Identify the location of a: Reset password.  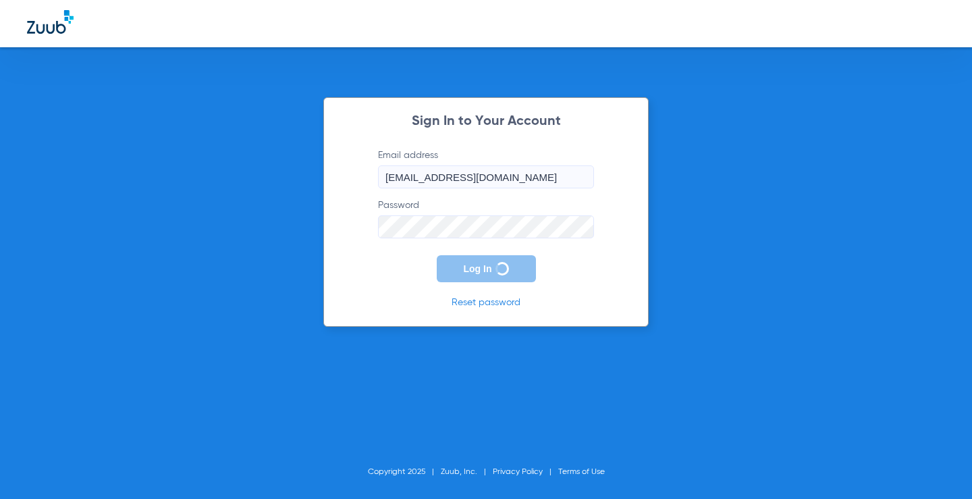
(486, 302).